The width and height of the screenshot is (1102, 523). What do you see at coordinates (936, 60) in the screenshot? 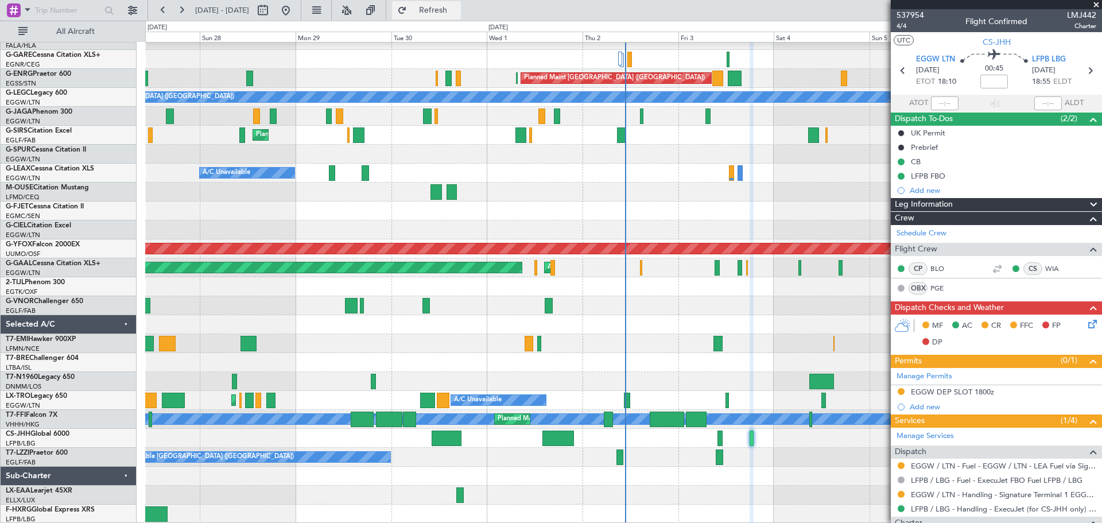
I see `span: EGGW LTN` at bounding box center [936, 60].